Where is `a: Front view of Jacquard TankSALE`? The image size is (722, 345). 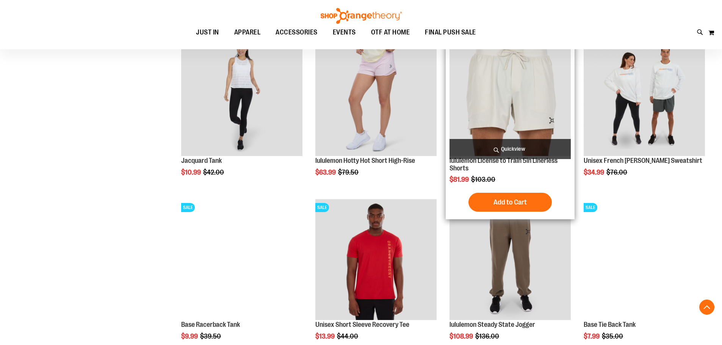 a: Front view of Jacquard TankSALE is located at coordinates (242, 96).